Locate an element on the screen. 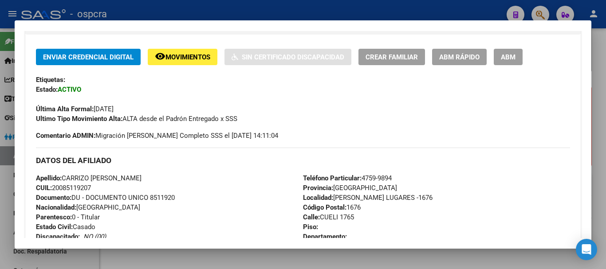 The width and height of the screenshot is (606, 269). strong: Última Alta Formal: is located at coordinates (65, 109).